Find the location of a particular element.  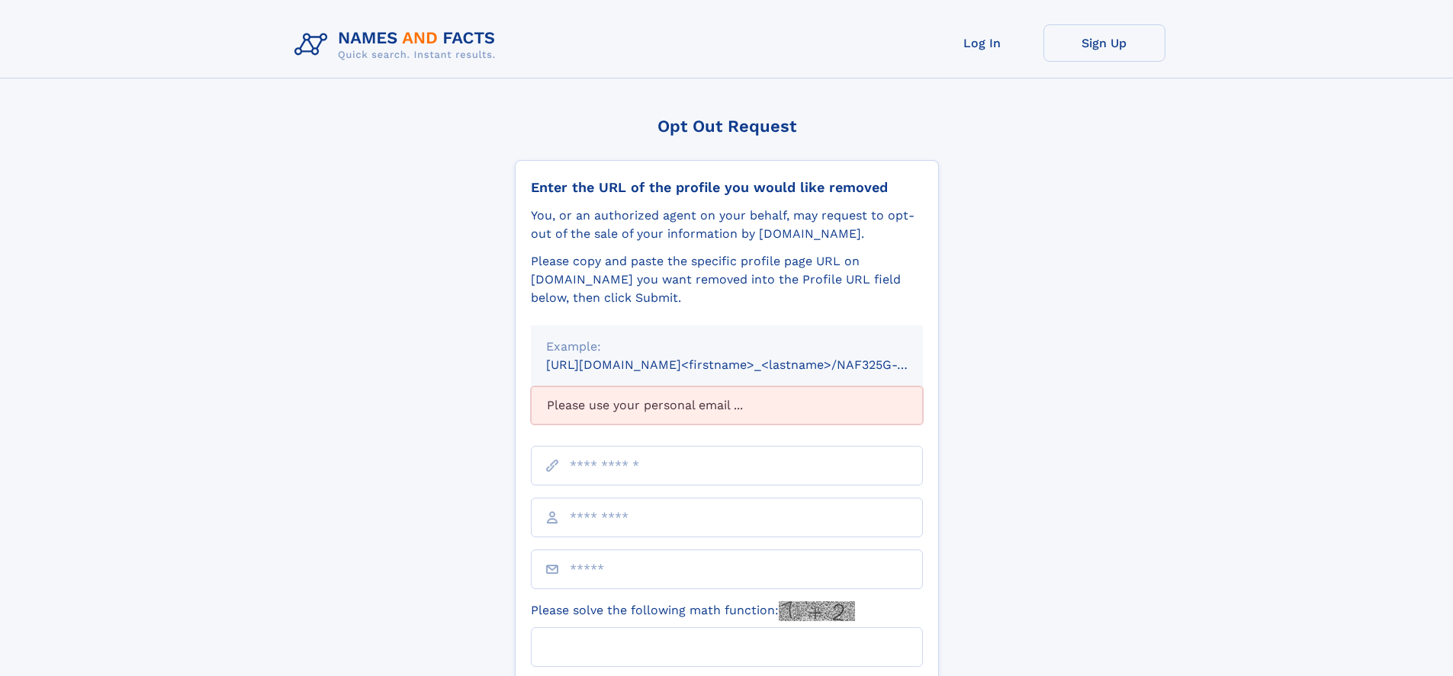

div: Opt Out Request is located at coordinates (727, 126).